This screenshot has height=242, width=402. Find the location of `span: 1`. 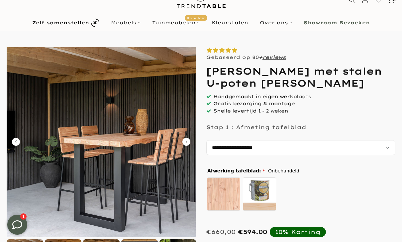

span: 1 is located at coordinates (23, 9).